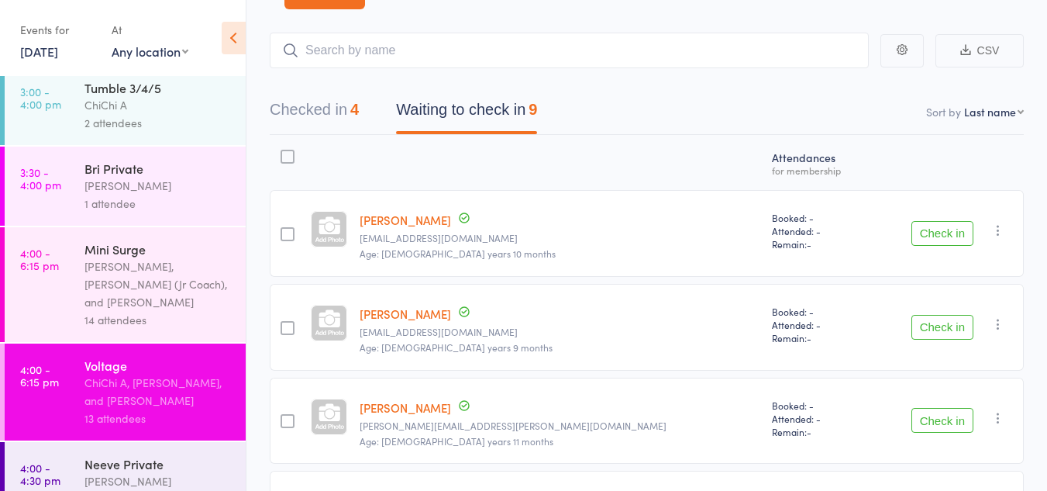 The image size is (1047, 491). What do you see at coordinates (560, 238) in the screenshot?
I see `small: lauren114@yahoo.com` at bounding box center [560, 238].